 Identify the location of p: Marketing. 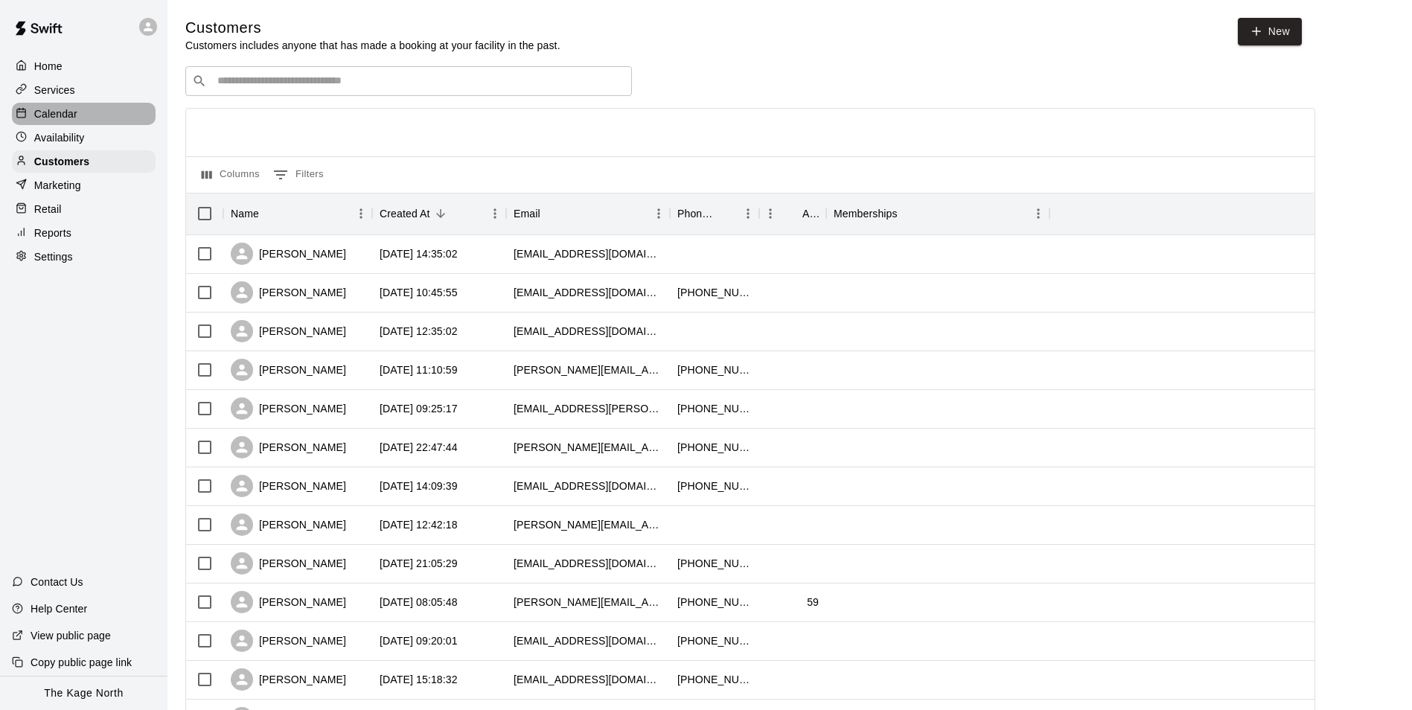
(57, 185).